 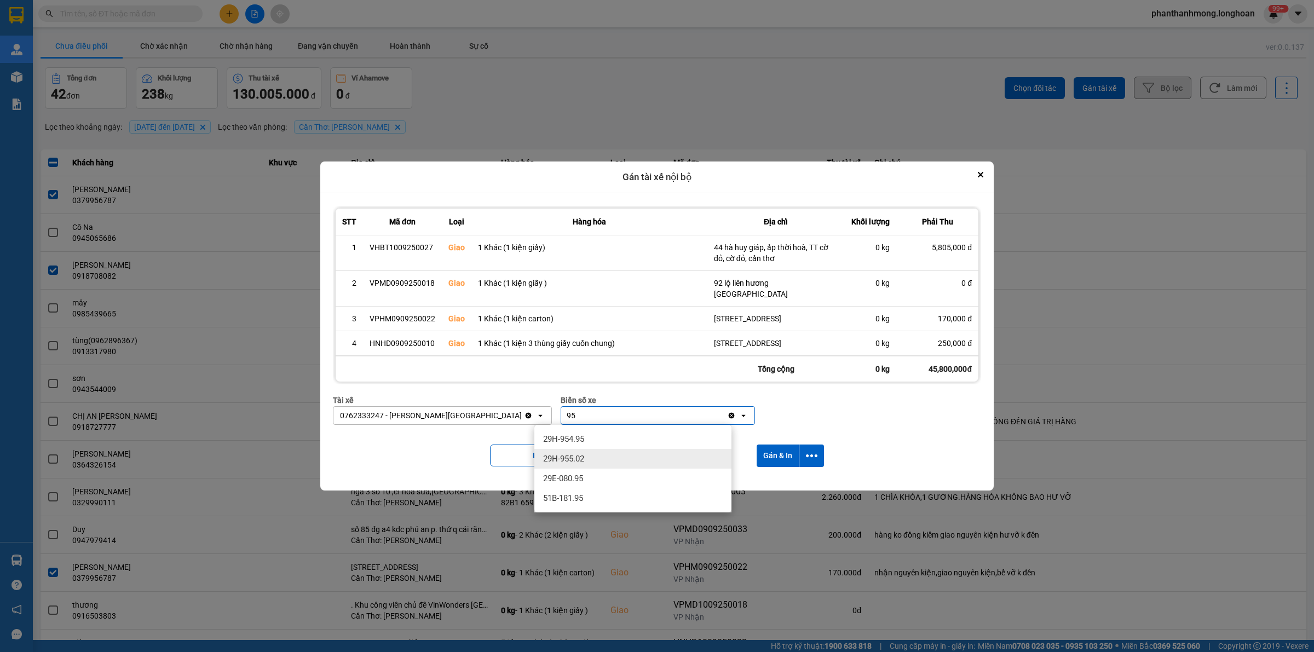 I want to click on div: Gán tài xế nội bộ, so click(x=657, y=177).